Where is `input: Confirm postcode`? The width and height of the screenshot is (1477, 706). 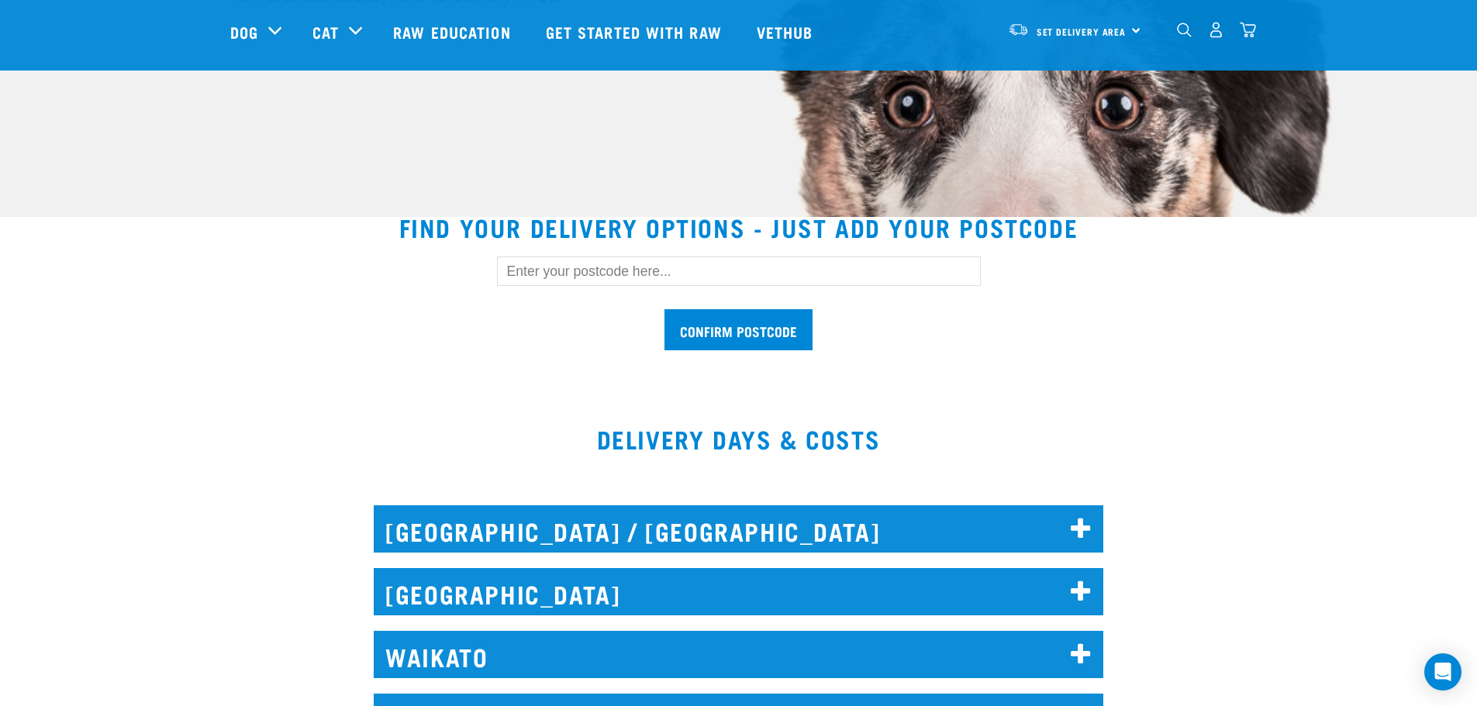
input: Confirm postcode is located at coordinates (738, 330).